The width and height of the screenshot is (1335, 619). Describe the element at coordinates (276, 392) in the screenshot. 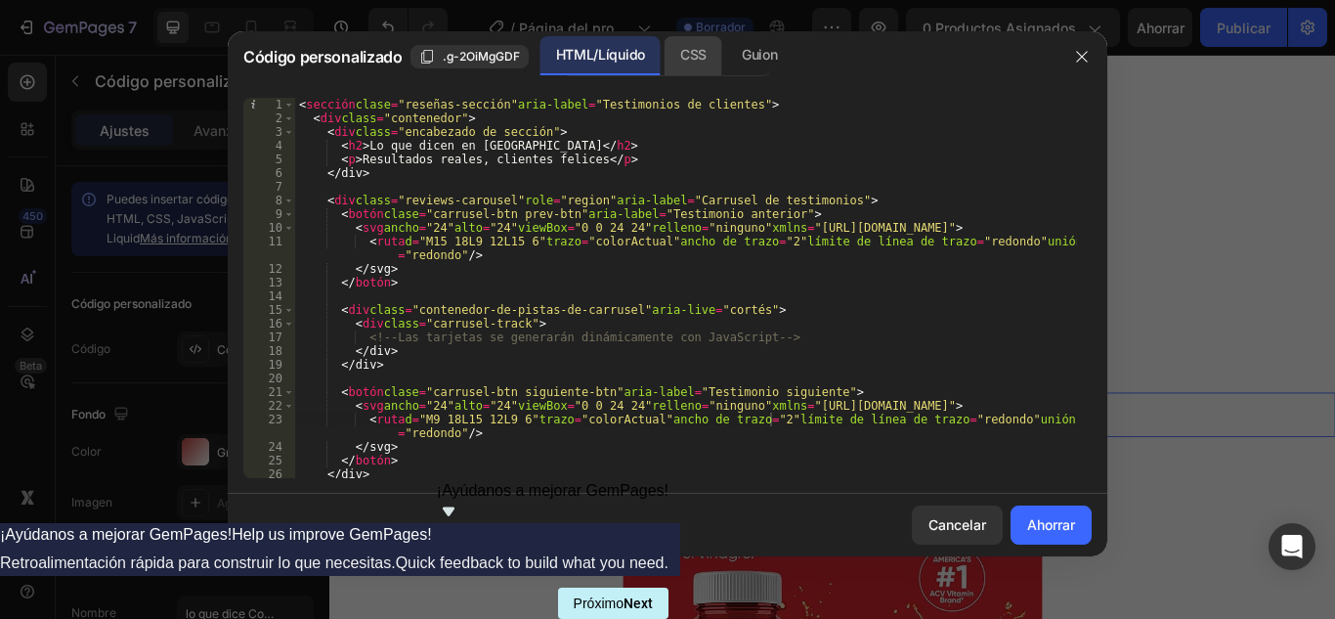

I see `font: 21` at that location.